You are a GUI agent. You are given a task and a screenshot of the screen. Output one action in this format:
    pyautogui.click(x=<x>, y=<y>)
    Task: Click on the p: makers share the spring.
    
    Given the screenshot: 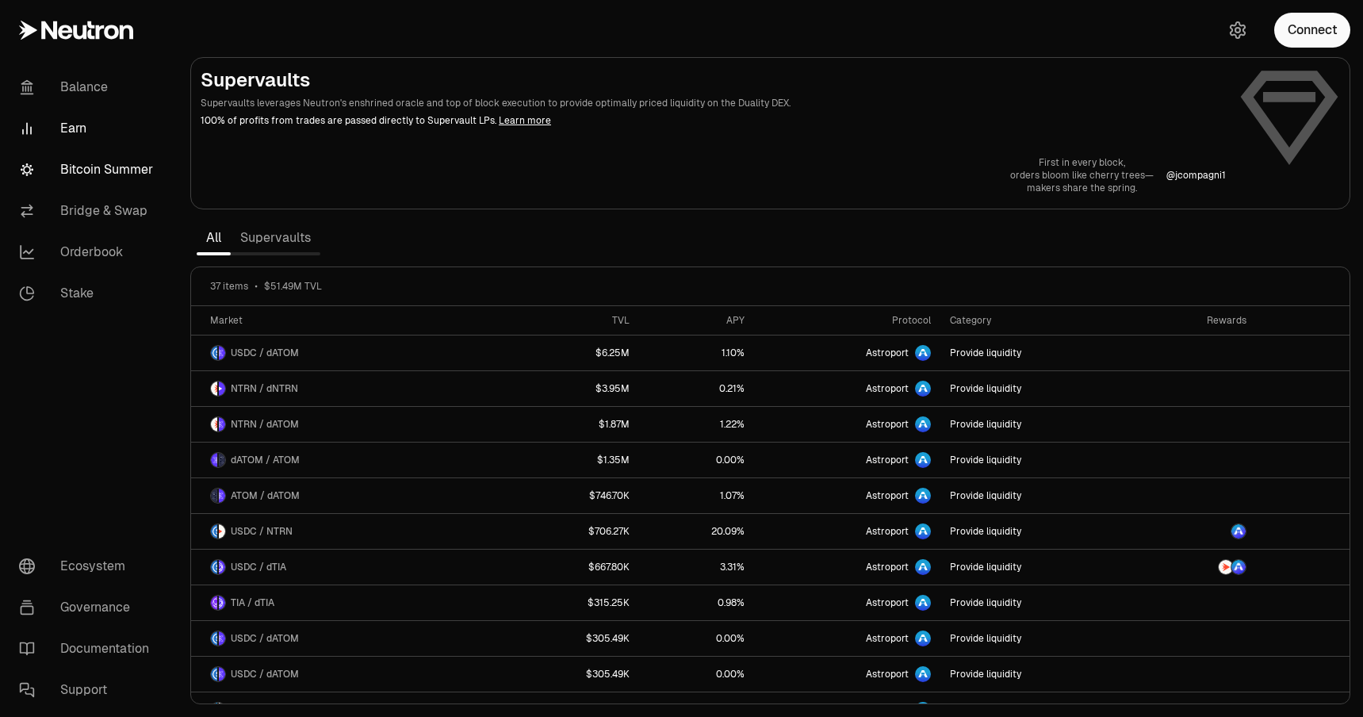 What is the action you would take?
    pyautogui.click(x=1081, y=188)
    